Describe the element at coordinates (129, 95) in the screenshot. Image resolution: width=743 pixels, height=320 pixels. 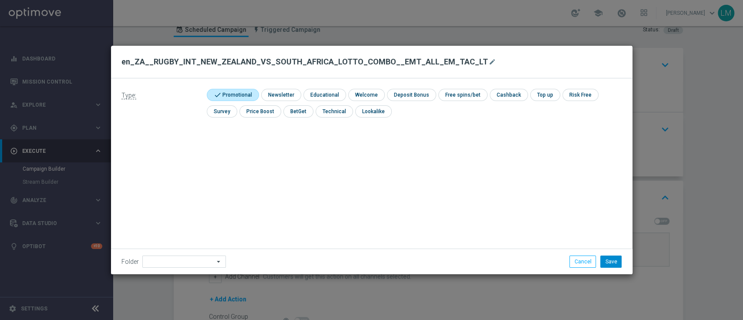
I see `span: Type:` at that location.